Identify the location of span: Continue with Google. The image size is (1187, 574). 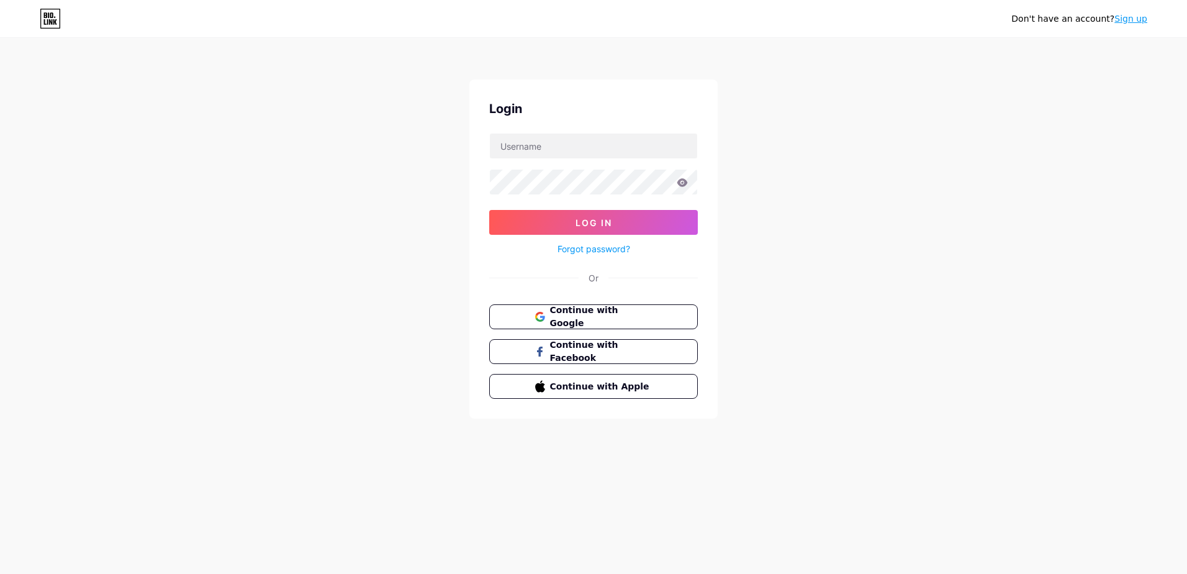
(601, 317).